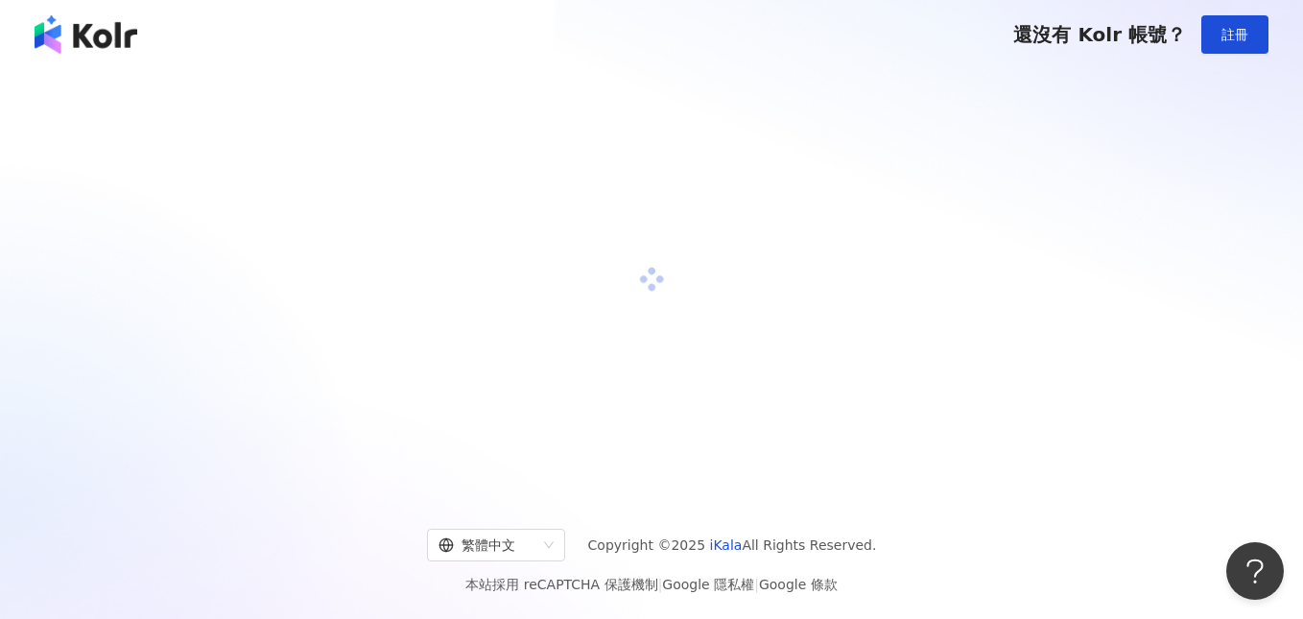 The image size is (1303, 619). What do you see at coordinates (798, 584) in the screenshot?
I see `a: Google 條款` at bounding box center [798, 584].